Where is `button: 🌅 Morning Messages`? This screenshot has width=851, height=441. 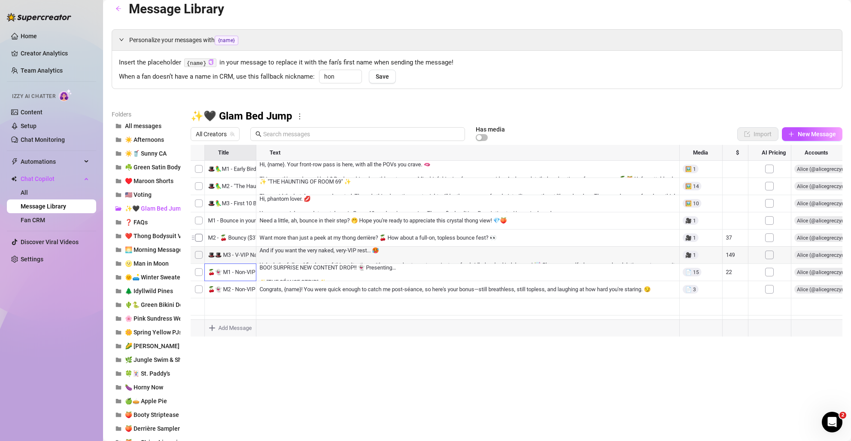
button: 🌅 Morning Messages is located at coordinates (146, 250).